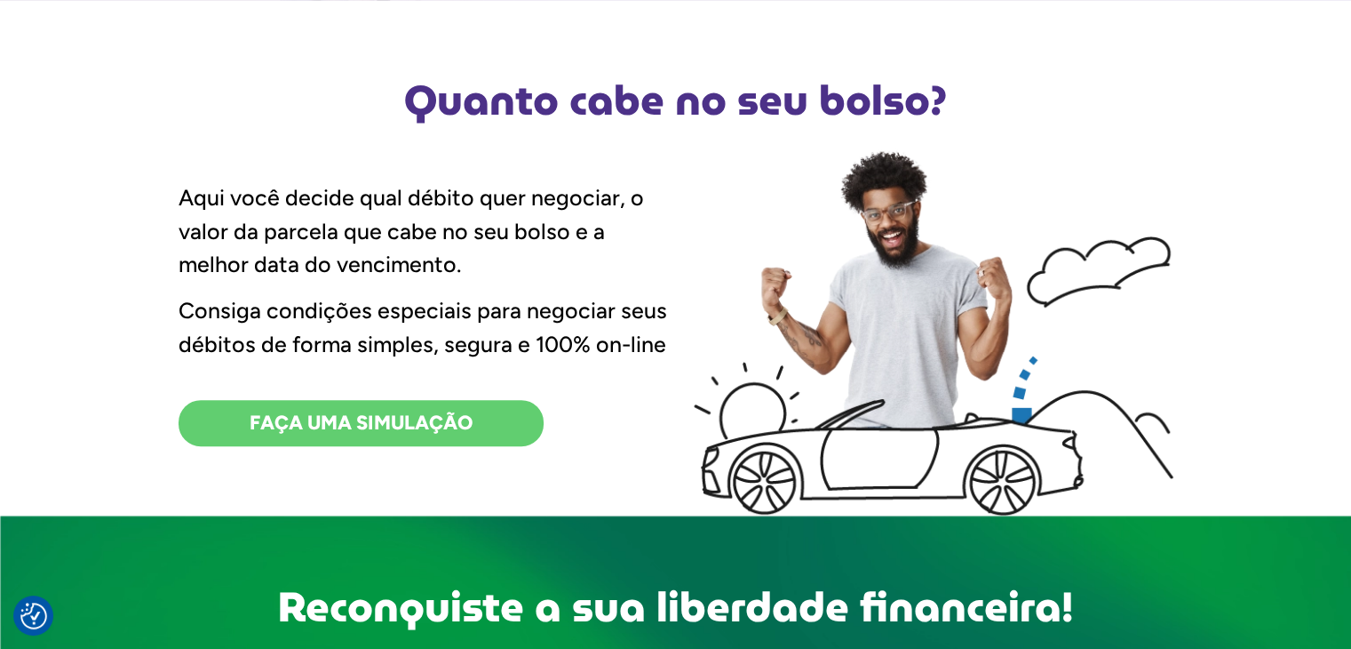 The width and height of the screenshot is (1351, 649). Describe the element at coordinates (361, 423) in the screenshot. I see `span: FAÇA UMA SIMULAÇÃO` at that location.